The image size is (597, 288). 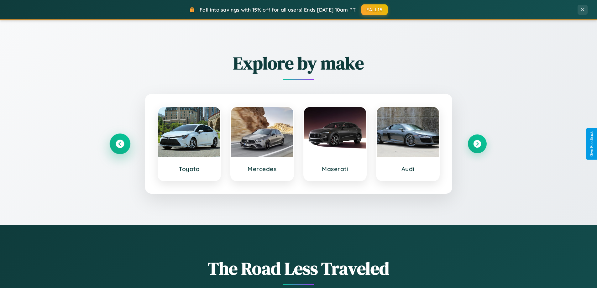 What do you see at coordinates (375, 10) in the screenshot?
I see `button: FALL15` at bounding box center [375, 10].